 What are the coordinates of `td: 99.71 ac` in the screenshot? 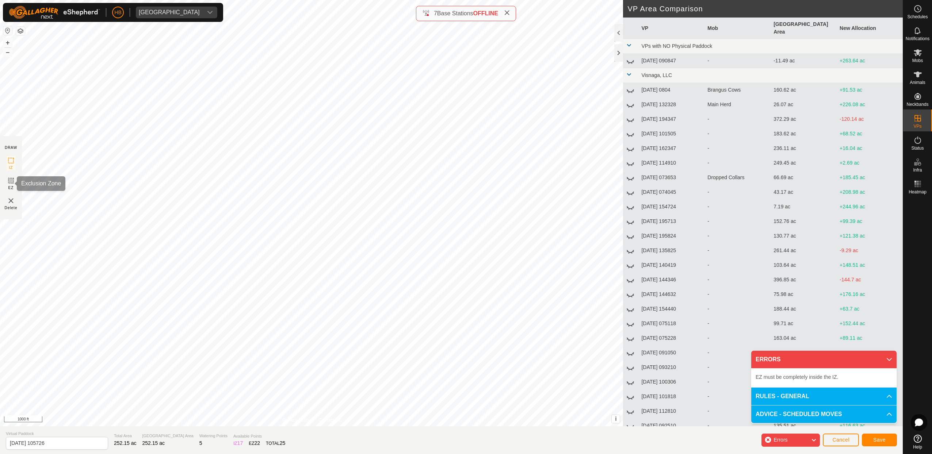 It's located at (804, 324).